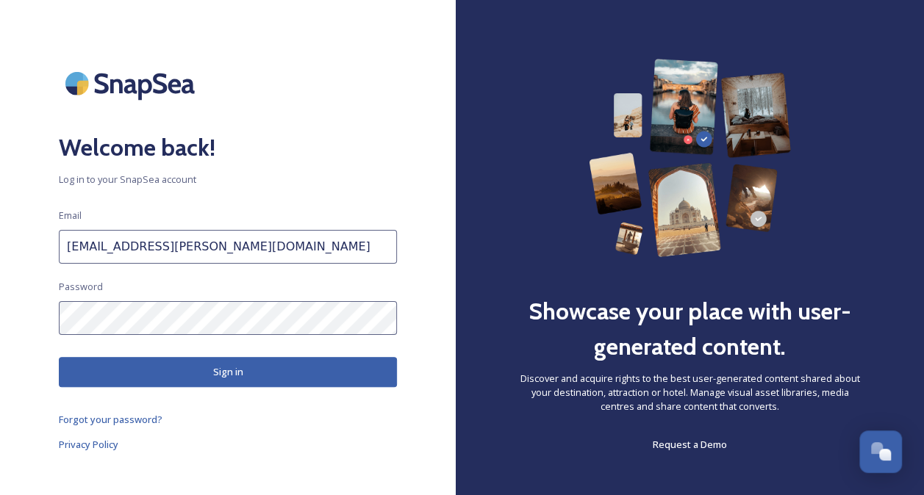 Image resolution: width=924 pixels, height=495 pixels. What do you see at coordinates (228, 148) in the screenshot?
I see `h2: Welcome back!` at bounding box center [228, 148].